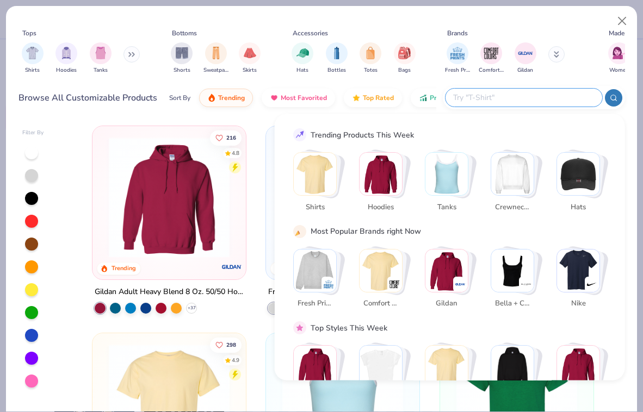 This screenshot has width=643, height=412. What do you see at coordinates (512, 174) in the screenshot?
I see `img: Crewnecks` at bounding box center [512, 174].